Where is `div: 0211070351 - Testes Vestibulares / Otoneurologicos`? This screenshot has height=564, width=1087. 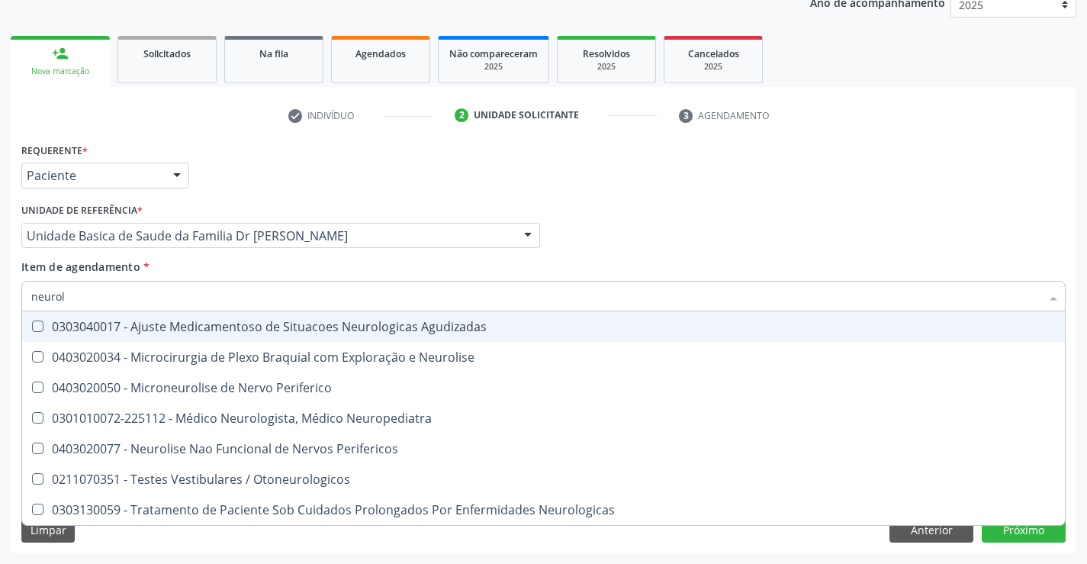
div: 0211070351 - Testes Vestibulares / Otoneurologicos is located at coordinates (543, 479).